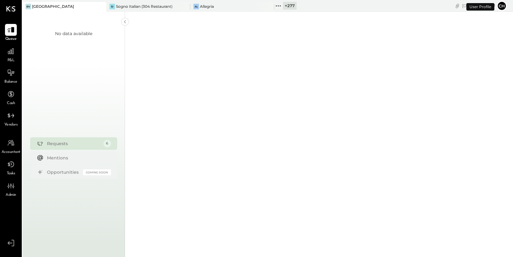 This screenshot has width=513, height=257. Describe the element at coordinates (11, 119) in the screenshot. I see `a: Vendors` at that location.